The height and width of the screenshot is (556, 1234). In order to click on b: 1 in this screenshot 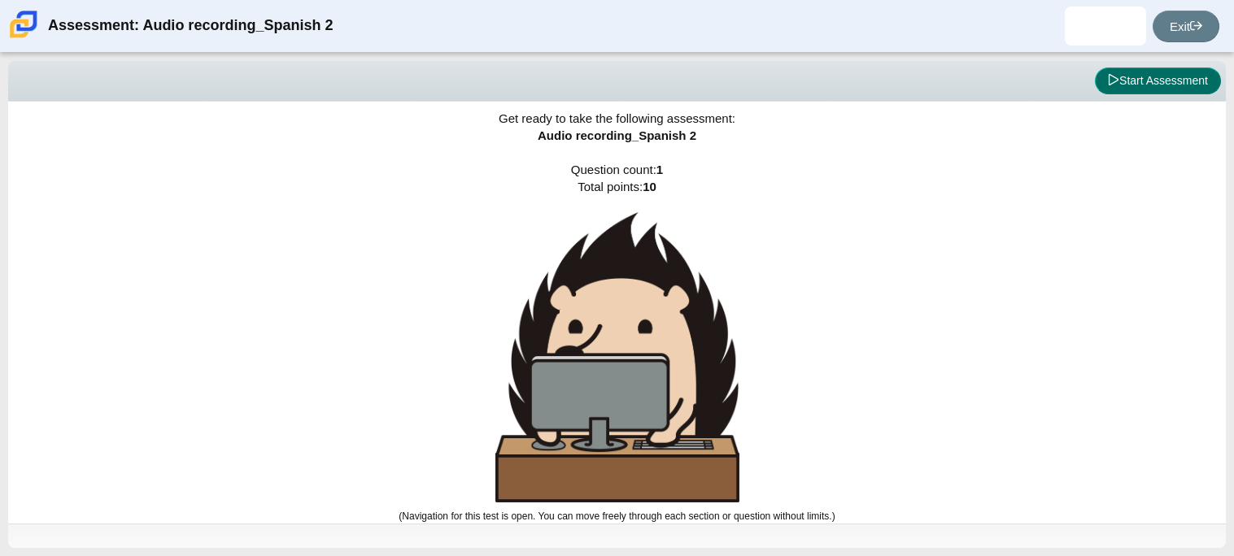, I will do `click(660, 169)`.